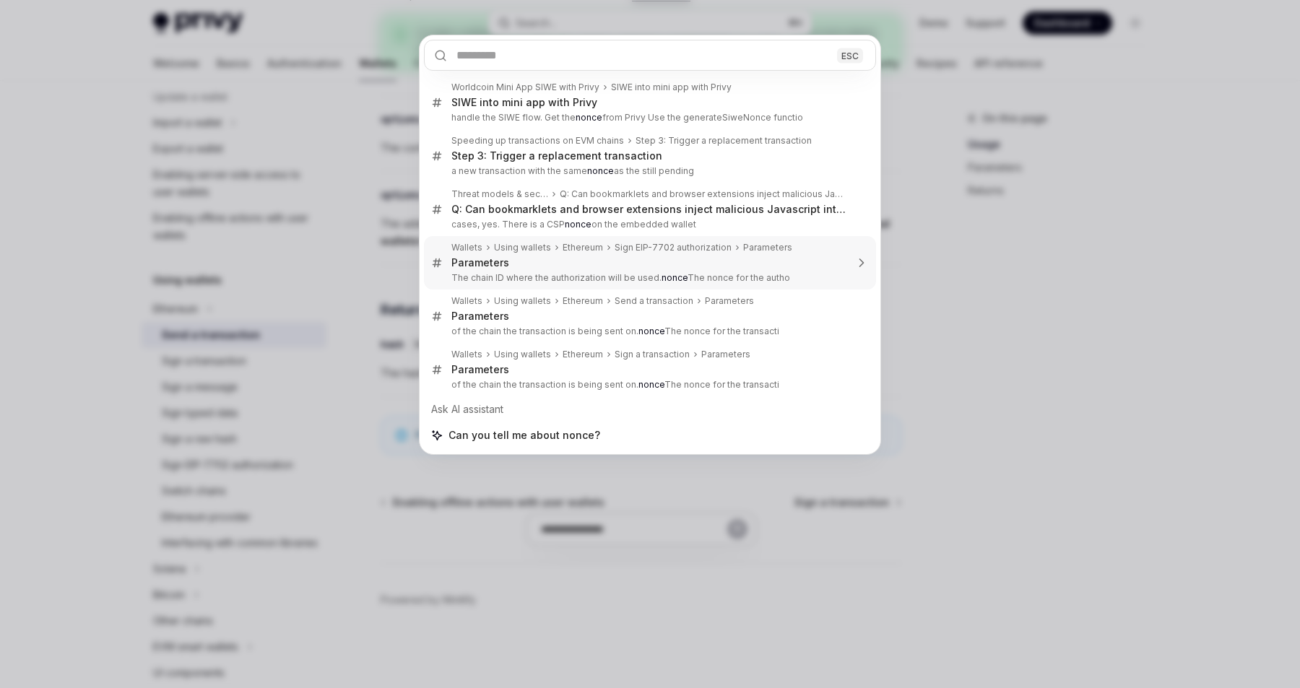  Describe the element at coordinates (648, 171) in the screenshot. I see `p: a new transaction with the same as the still pending` at that location.